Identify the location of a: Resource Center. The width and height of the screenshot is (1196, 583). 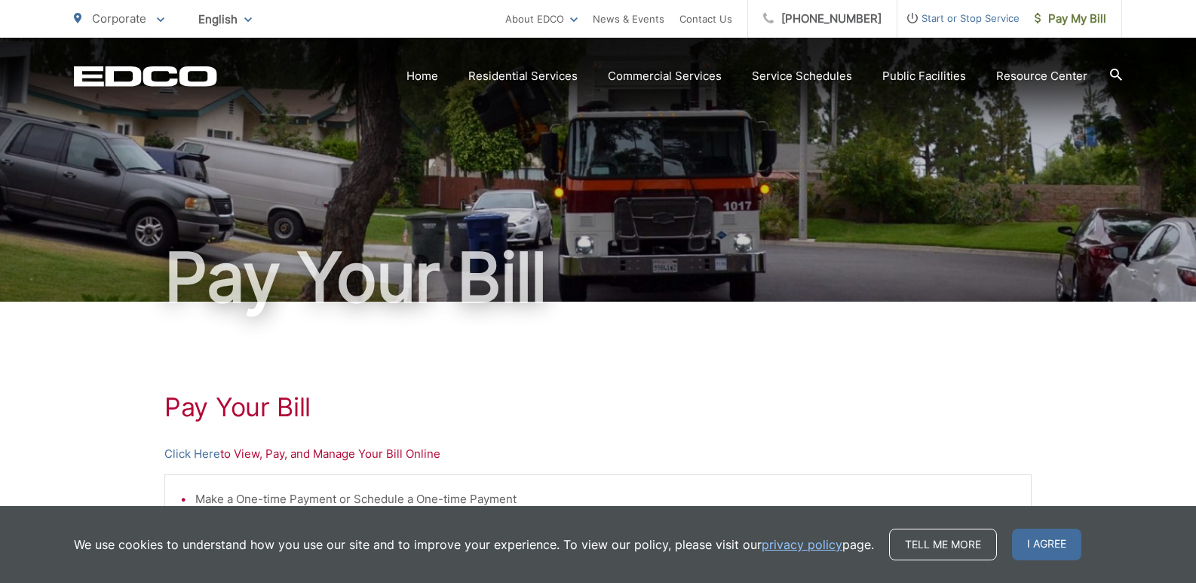
(1041, 76).